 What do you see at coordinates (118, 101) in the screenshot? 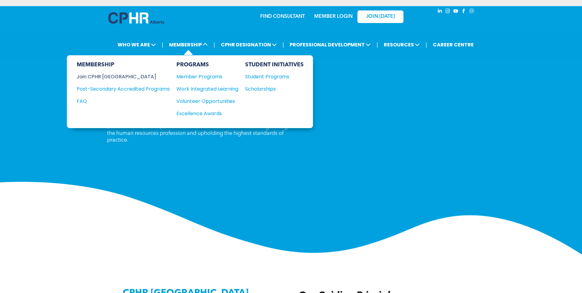
I see `div: FAQ` at bounding box center [118, 101].